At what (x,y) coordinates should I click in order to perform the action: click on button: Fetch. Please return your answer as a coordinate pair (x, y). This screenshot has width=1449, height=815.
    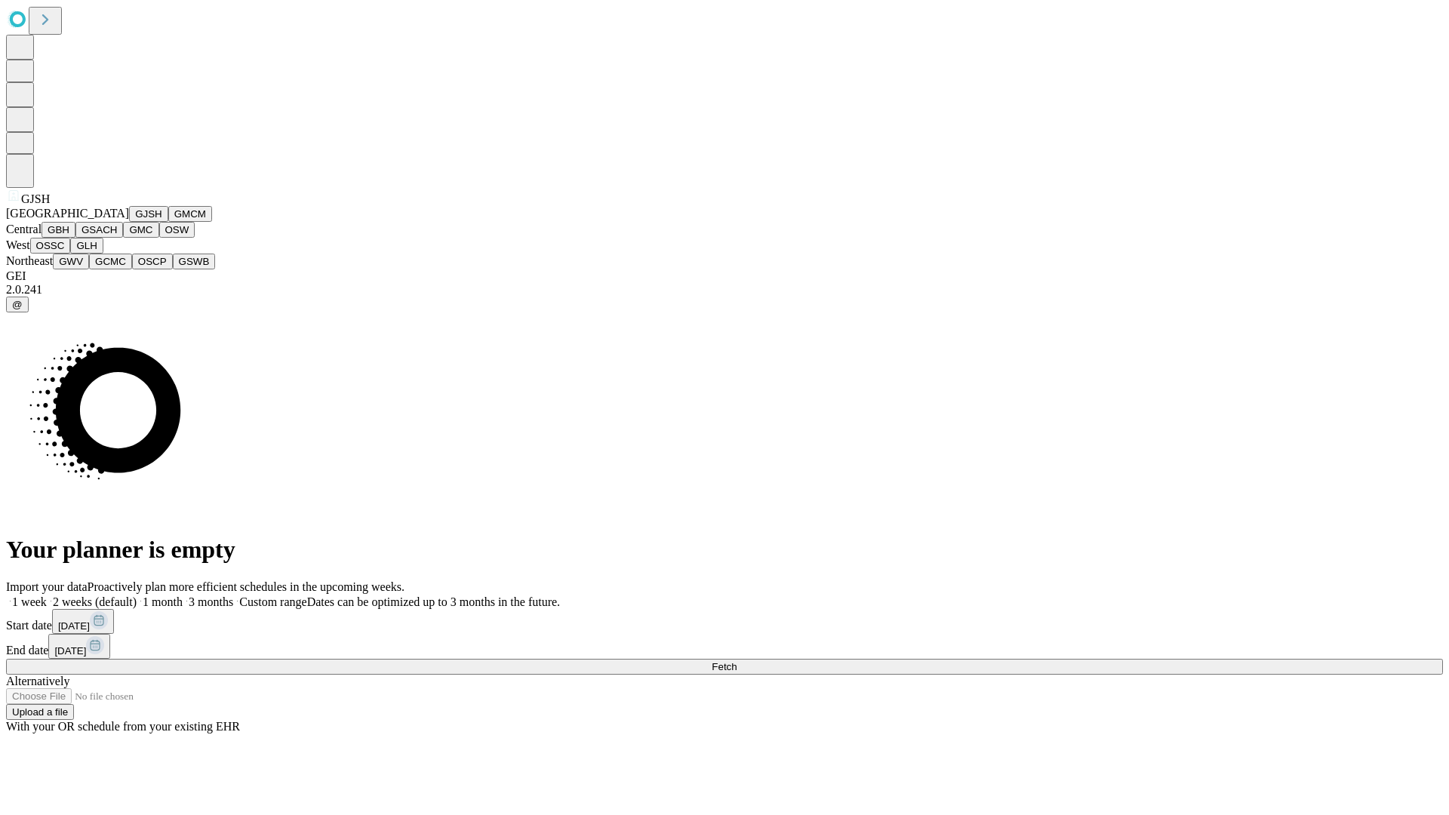
    Looking at the image, I should click on (724, 666).